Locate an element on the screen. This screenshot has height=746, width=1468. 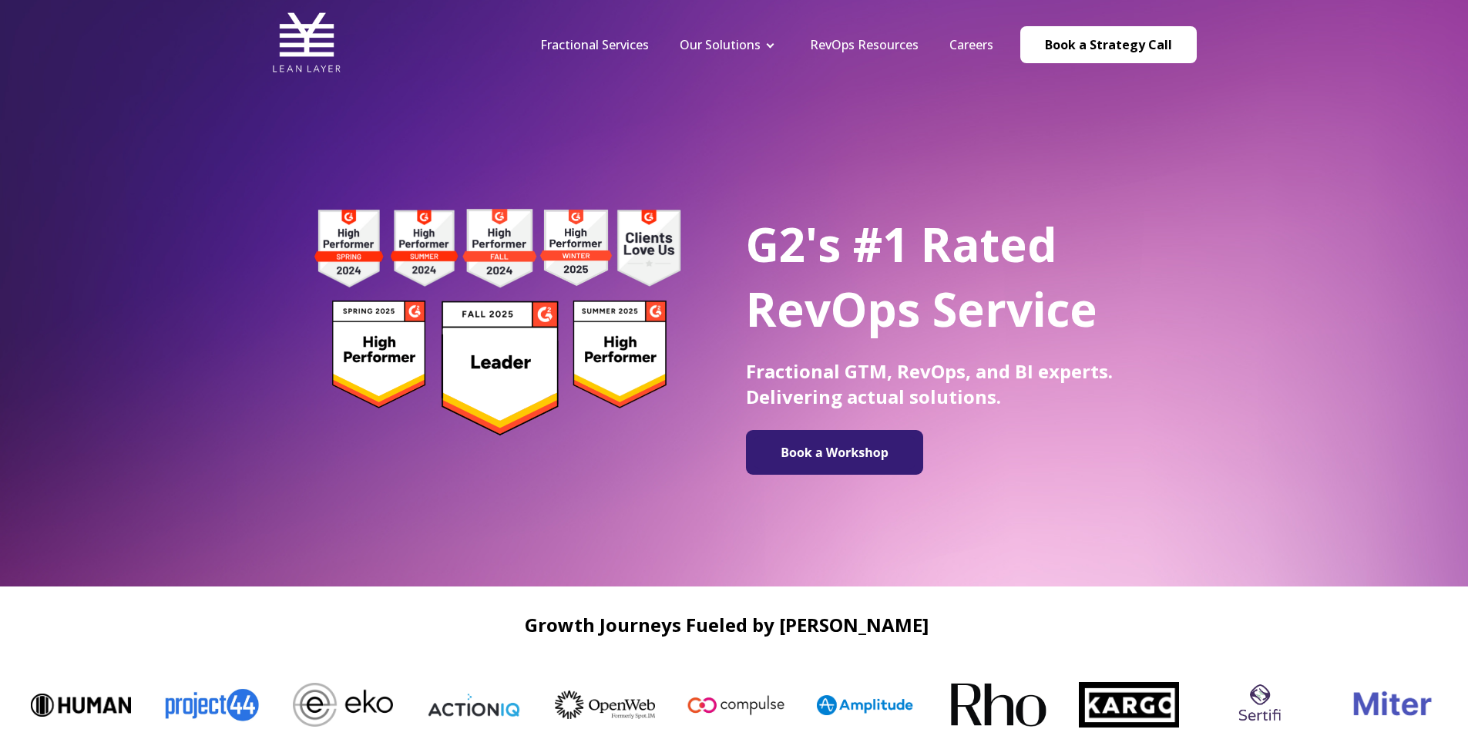
img: Amplitude is located at coordinates (865, 705).